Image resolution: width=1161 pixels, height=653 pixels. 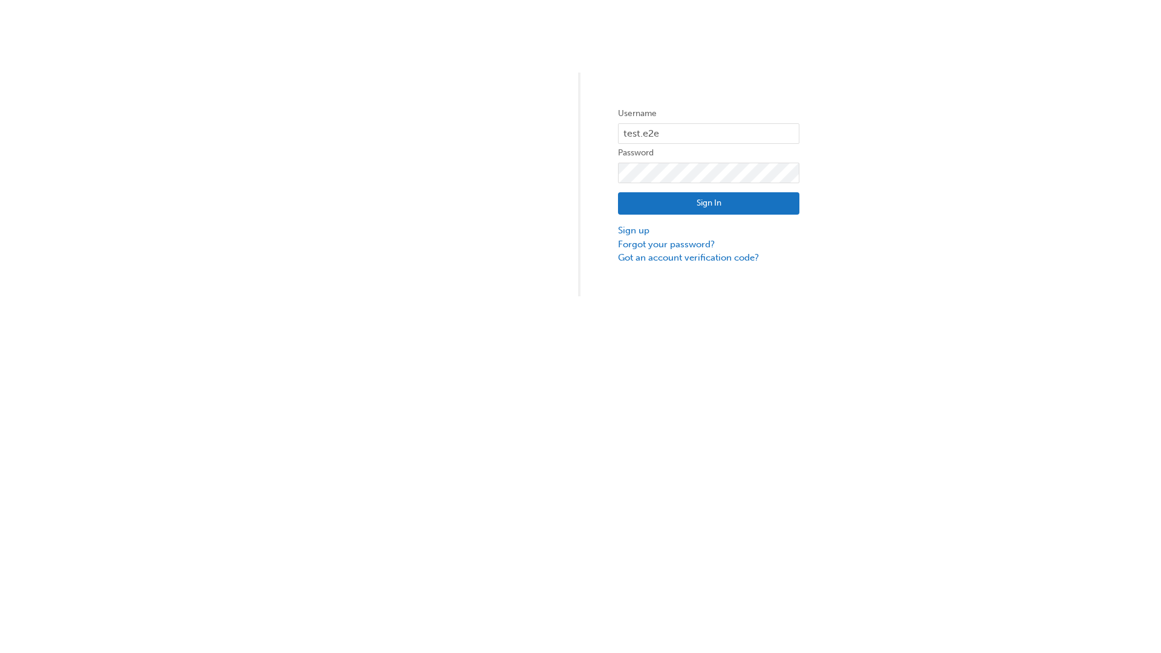 I want to click on button: Sign In, so click(x=709, y=204).